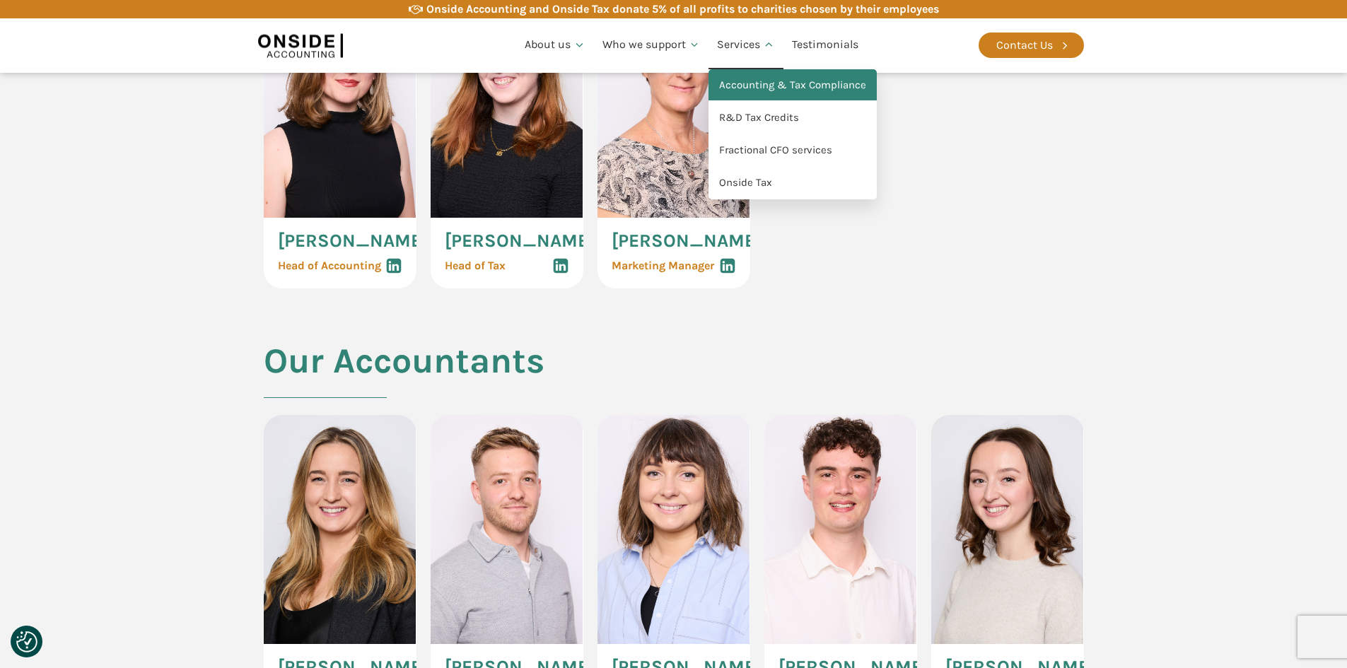  What do you see at coordinates (825, 45) in the screenshot?
I see `a: Testimonials` at bounding box center [825, 45].